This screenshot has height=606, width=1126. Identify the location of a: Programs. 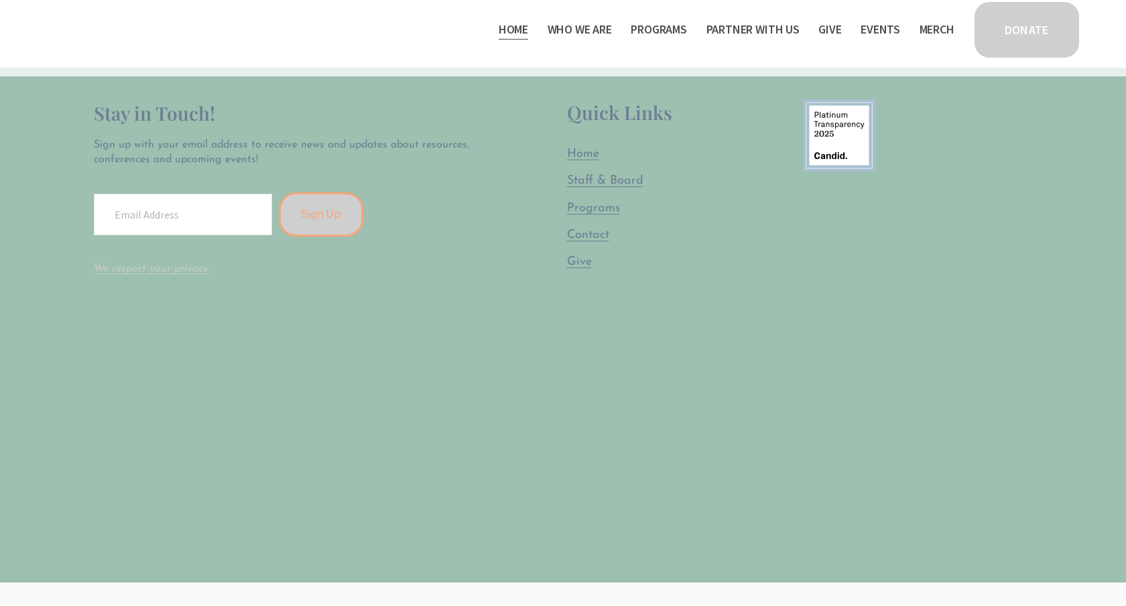
(593, 209).